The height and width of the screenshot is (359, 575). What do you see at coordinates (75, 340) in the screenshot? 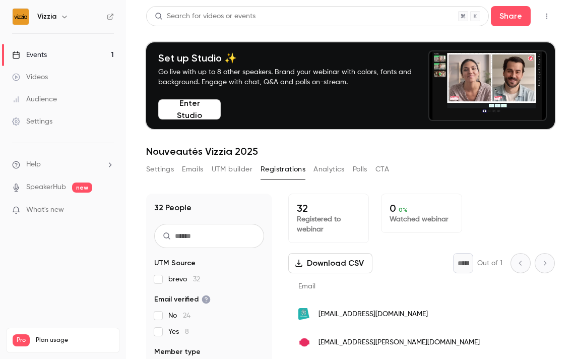
I see `span: Plan usage` at bounding box center [75, 340].